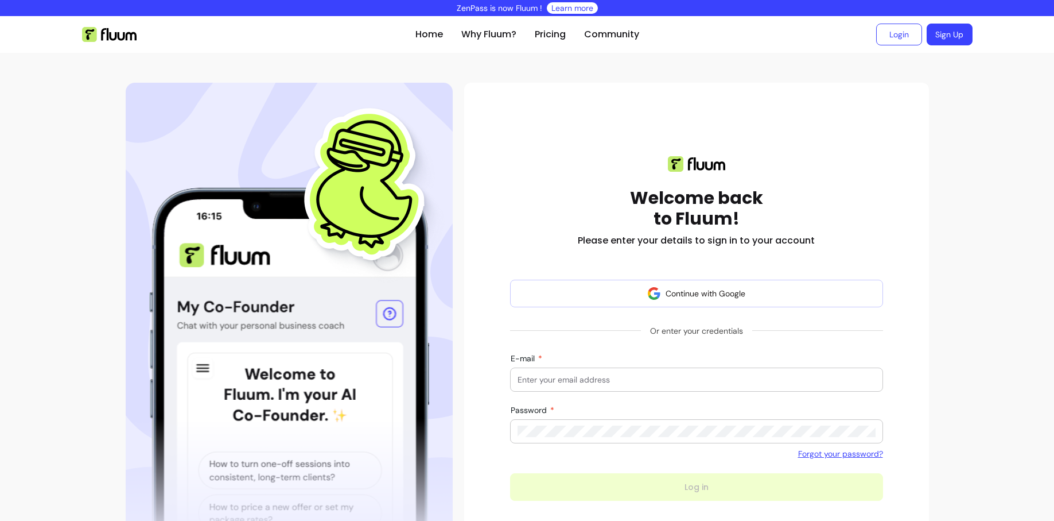  What do you see at coordinates (429, 34) in the screenshot?
I see `a: Home` at bounding box center [429, 34].